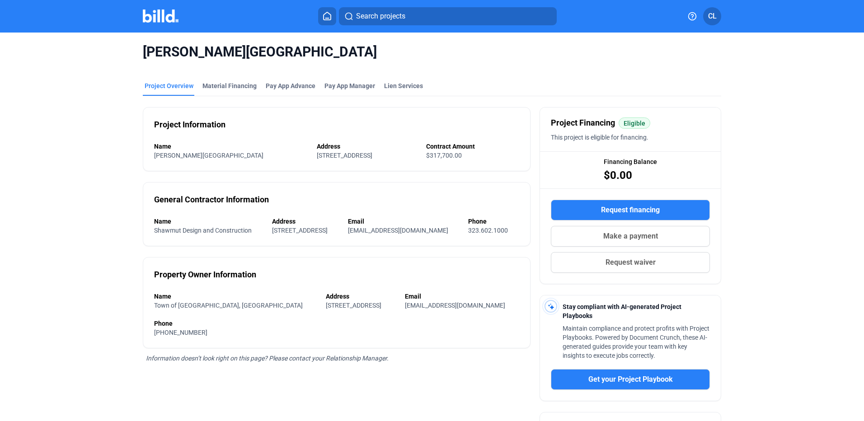 This screenshot has width=864, height=421. What do you see at coordinates (291, 86) in the screenshot?
I see `div: Pay App Advance` at bounding box center [291, 86].